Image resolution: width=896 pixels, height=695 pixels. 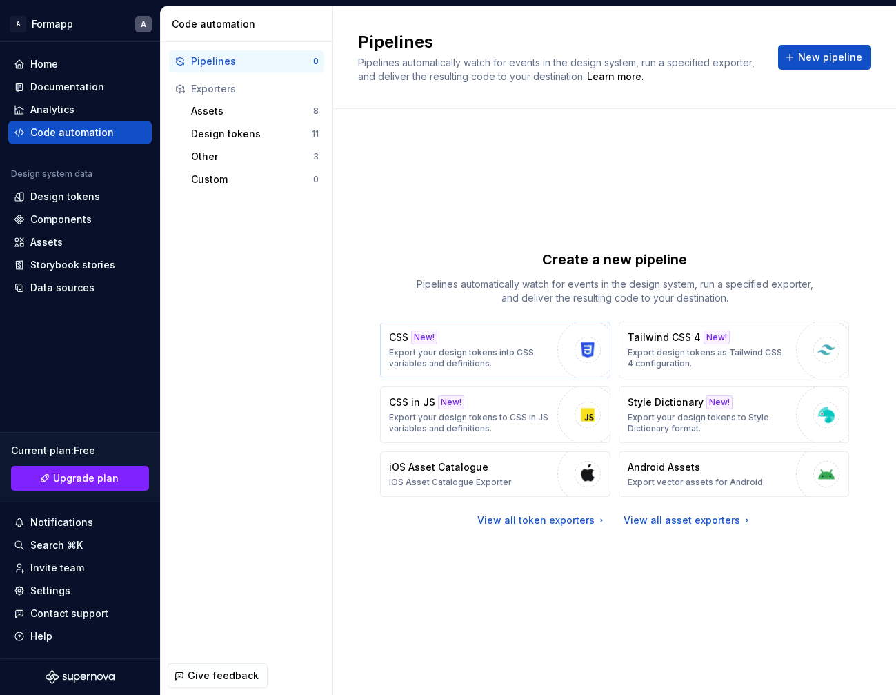 I want to click on div: Analytics, so click(x=52, y=110).